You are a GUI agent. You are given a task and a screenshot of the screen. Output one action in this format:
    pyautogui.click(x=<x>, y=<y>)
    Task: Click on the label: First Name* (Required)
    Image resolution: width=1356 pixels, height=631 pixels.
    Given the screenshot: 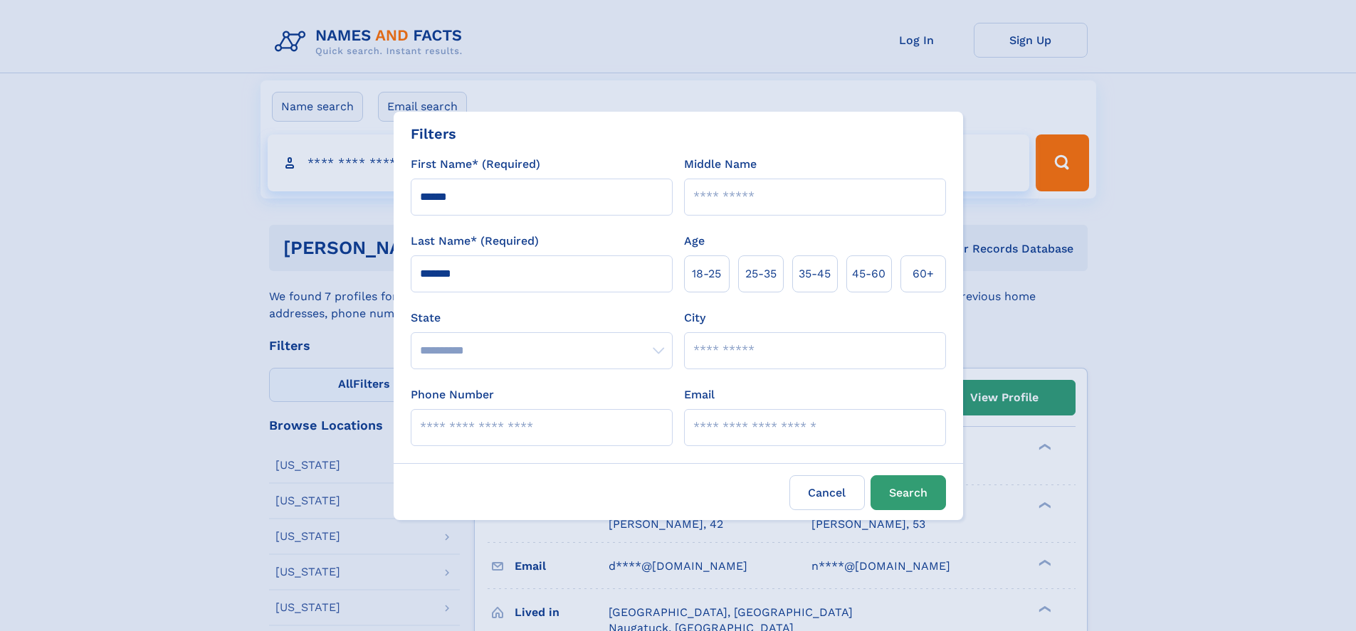 What is the action you would take?
    pyautogui.click(x=475, y=164)
    